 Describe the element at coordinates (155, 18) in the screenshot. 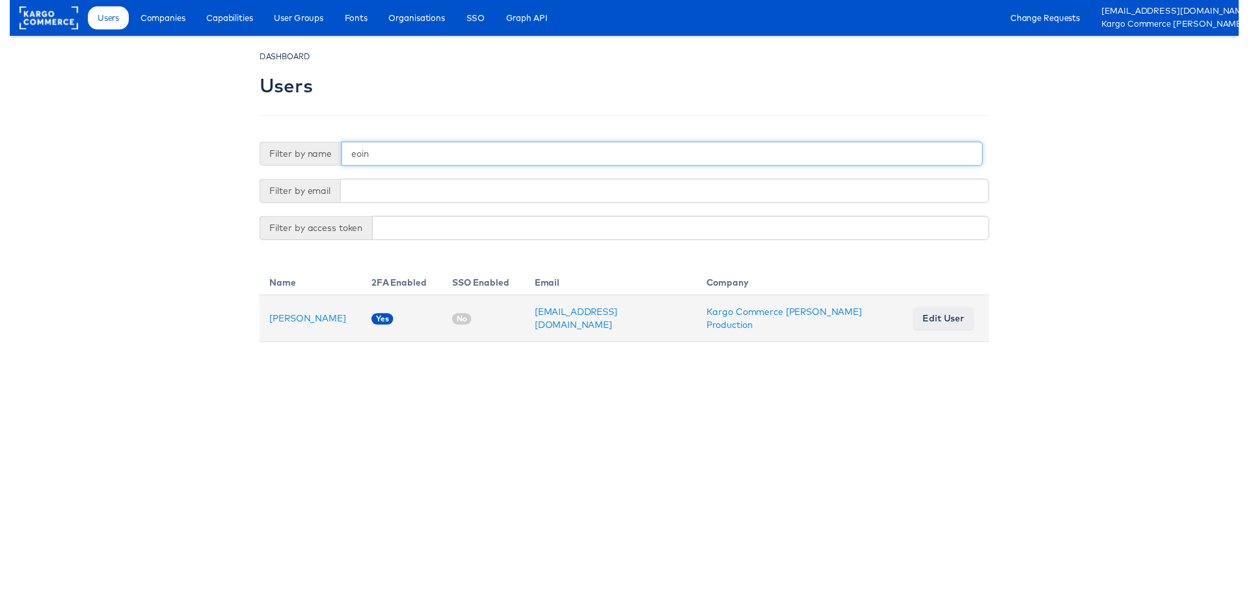

I see `span: Companies` at that location.